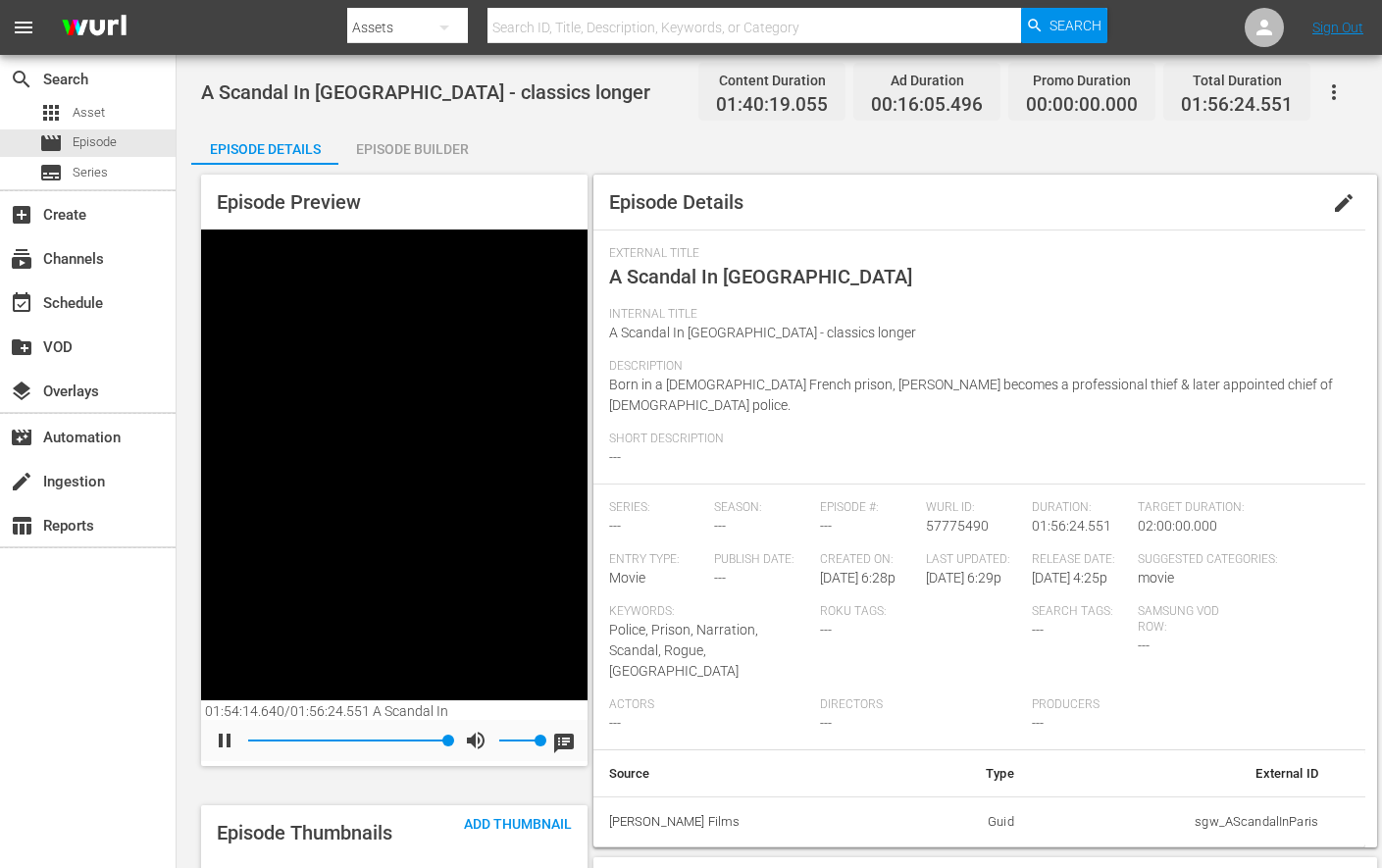 The height and width of the screenshot is (868, 1382). Describe the element at coordinates (94, 28) in the screenshot. I see `img: ans4CAIJ8jUAAAAAAAAAAAAAAAAAAAAAAAAgQb4GAAAAAAAAAAAAAAAAAAAAAAAAJMjXAAAAAAAAAAAAAAAAAAAAAAAAgAT5G...` at that location.